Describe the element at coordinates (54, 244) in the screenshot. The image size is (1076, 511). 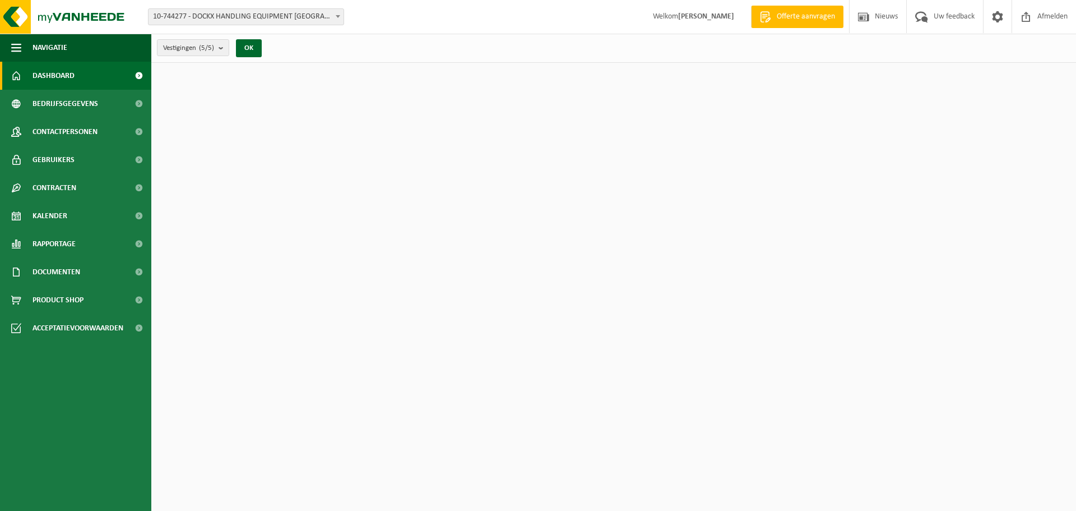
I see `span: Rapportage` at that location.